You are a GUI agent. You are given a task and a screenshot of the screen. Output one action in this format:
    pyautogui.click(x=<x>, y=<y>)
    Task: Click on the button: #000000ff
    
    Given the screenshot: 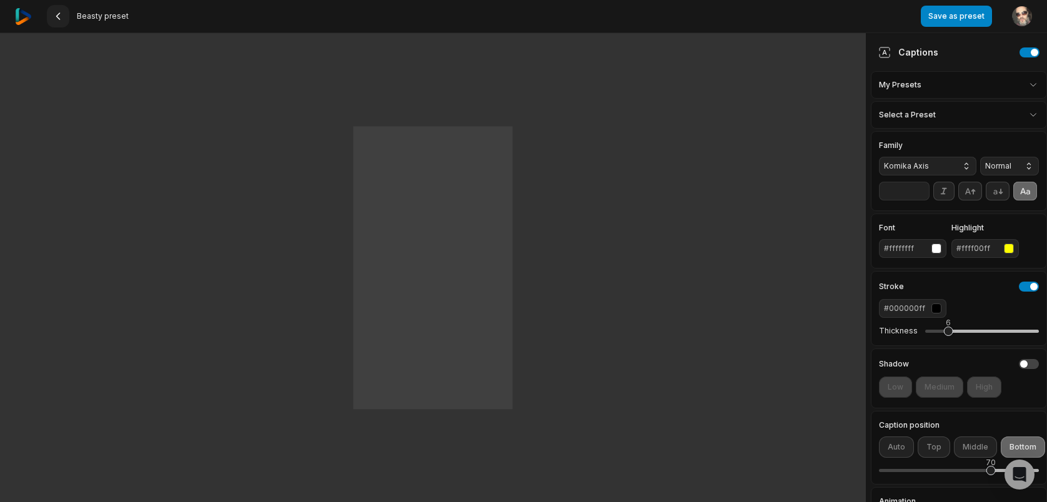 What is the action you would take?
    pyautogui.click(x=913, y=309)
    